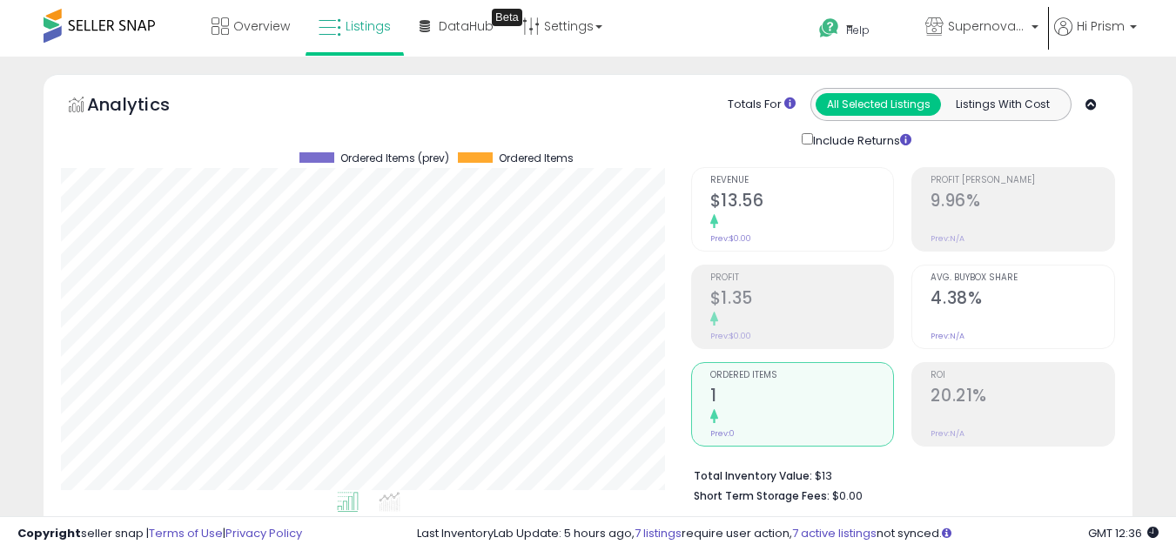 The image size is (1176, 551). Describe the element at coordinates (368, 26) in the screenshot. I see `span: Listings` at that location.